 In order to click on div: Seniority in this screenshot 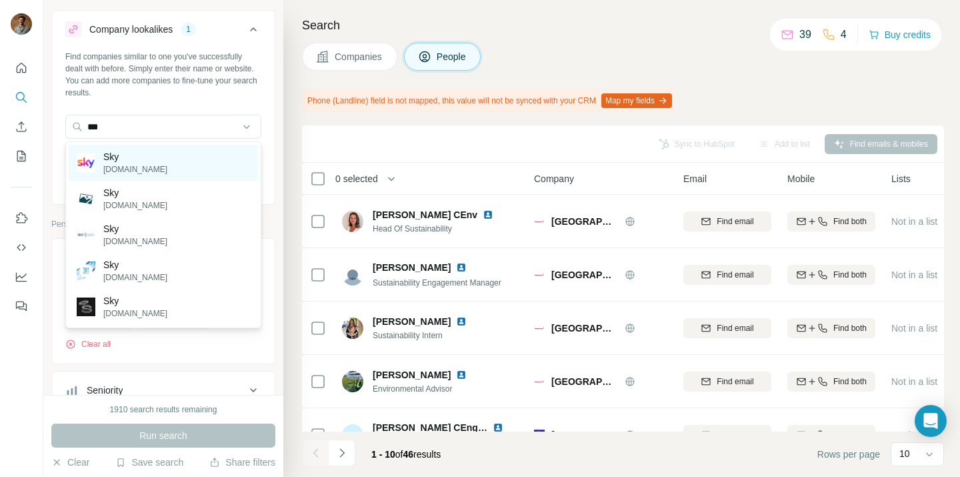, I will do `click(105, 390)`.